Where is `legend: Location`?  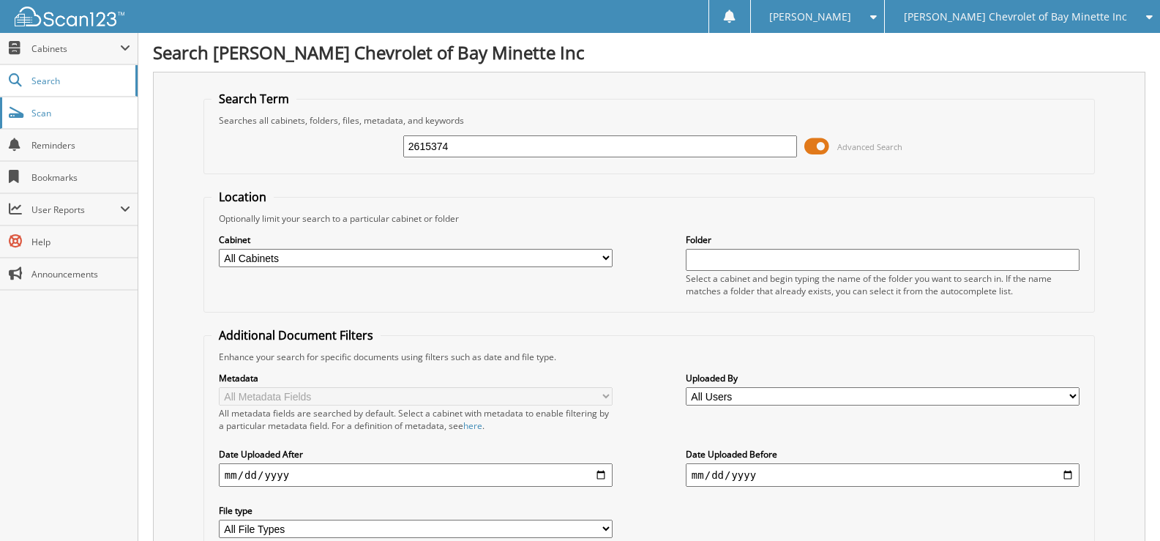 legend: Location is located at coordinates (242, 197).